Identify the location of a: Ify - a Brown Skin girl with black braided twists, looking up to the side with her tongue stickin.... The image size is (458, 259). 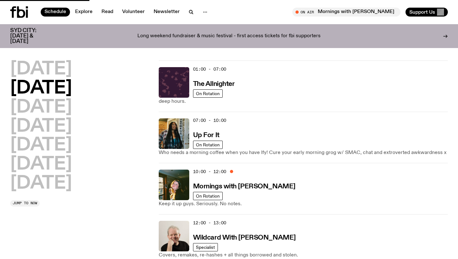
(174, 133).